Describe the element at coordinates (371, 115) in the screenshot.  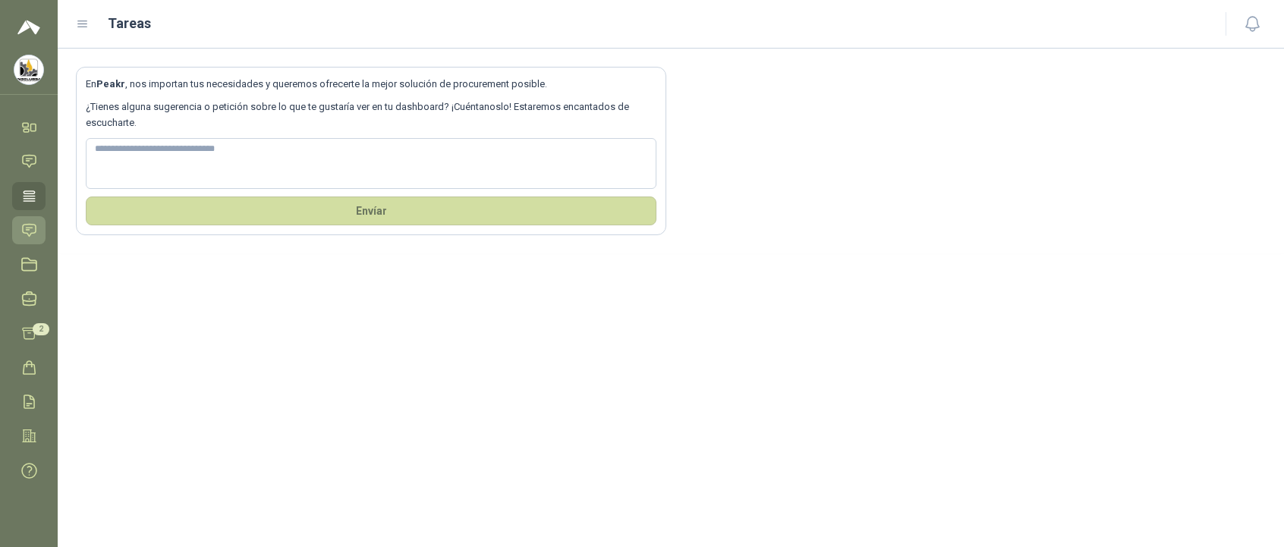
I see `p: ¿Tienes alguna sugerencia o petición sobre lo que te gustaría ver en tu dashboard? ¡Cuéntanoslo! ...` at that location.